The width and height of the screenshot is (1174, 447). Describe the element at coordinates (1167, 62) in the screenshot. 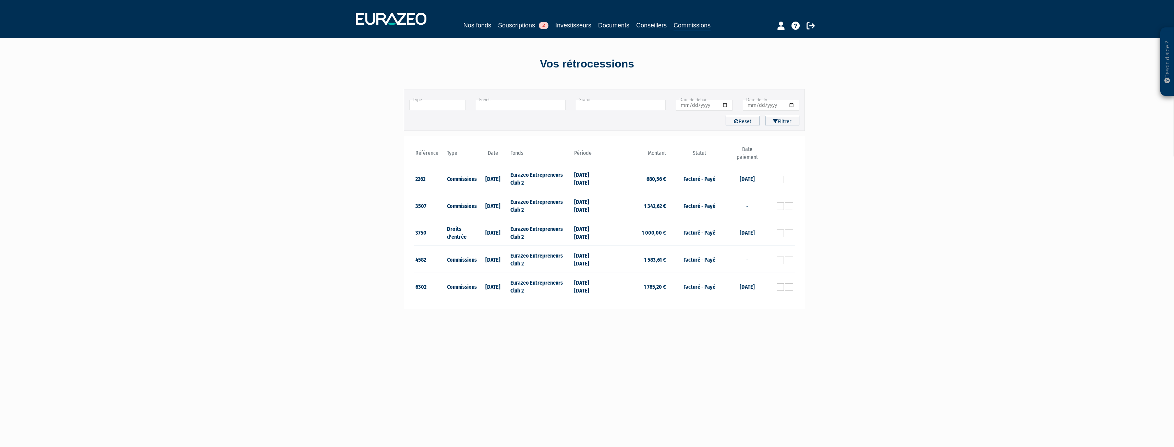

I see `p: Besoin d'aide ?` at that location.